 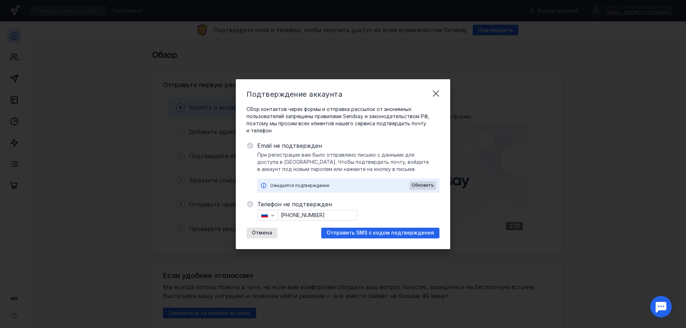 What do you see at coordinates (340, 186) in the screenshot?
I see `div: Ожидается подтверждение` at bounding box center [340, 186].